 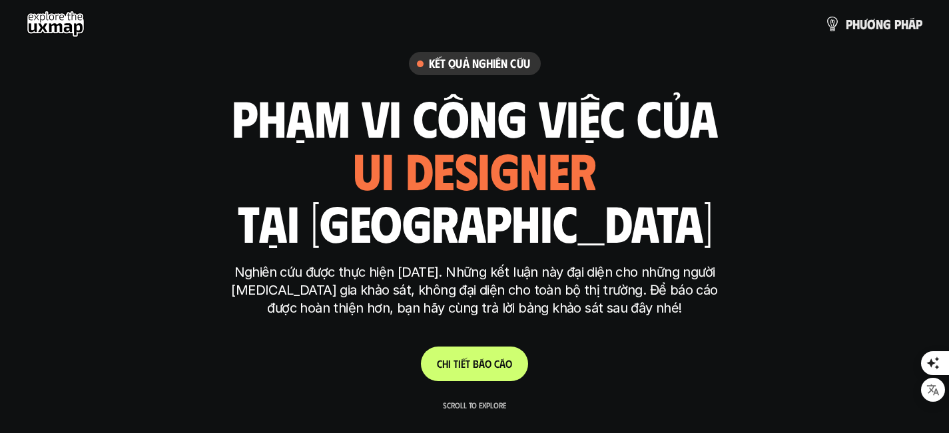 What do you see at coordinates (474, 364) in the screenshot?
I see `a: Chitiếtbáocáo` at bounding box center [474, 364].